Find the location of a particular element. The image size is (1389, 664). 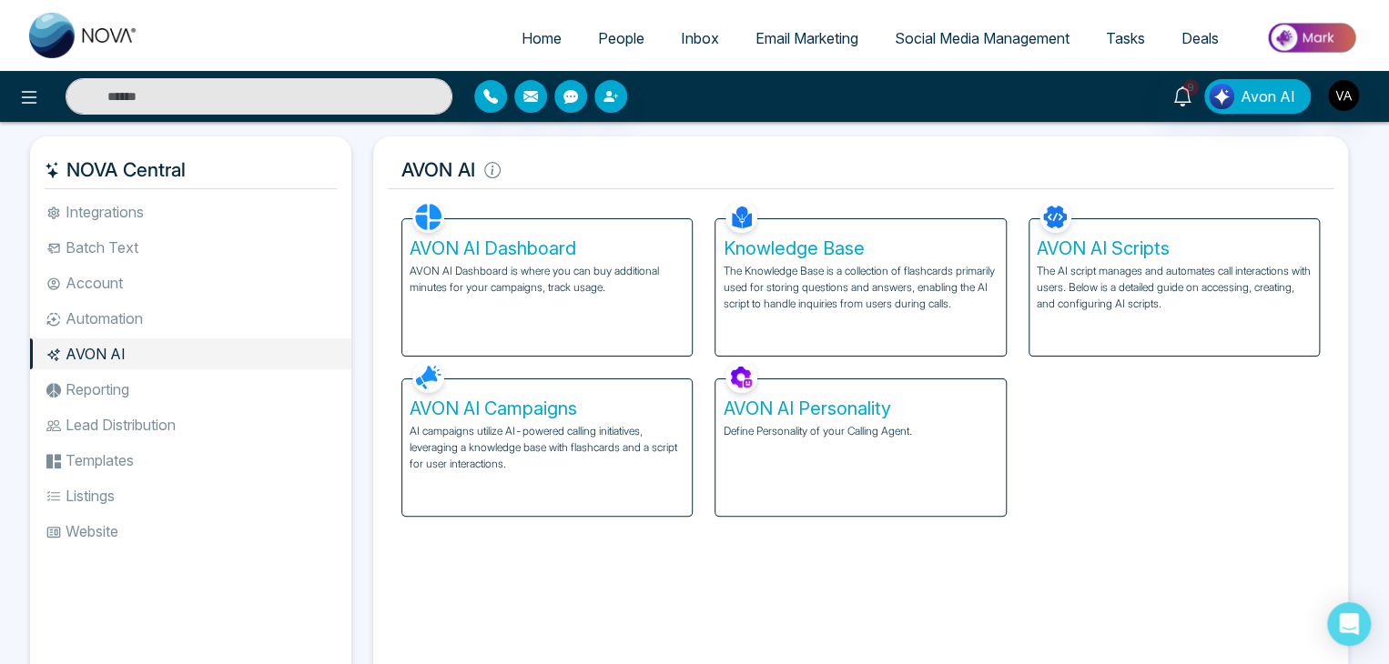

h5: NOVA Central is located at coordinates (190, 170).